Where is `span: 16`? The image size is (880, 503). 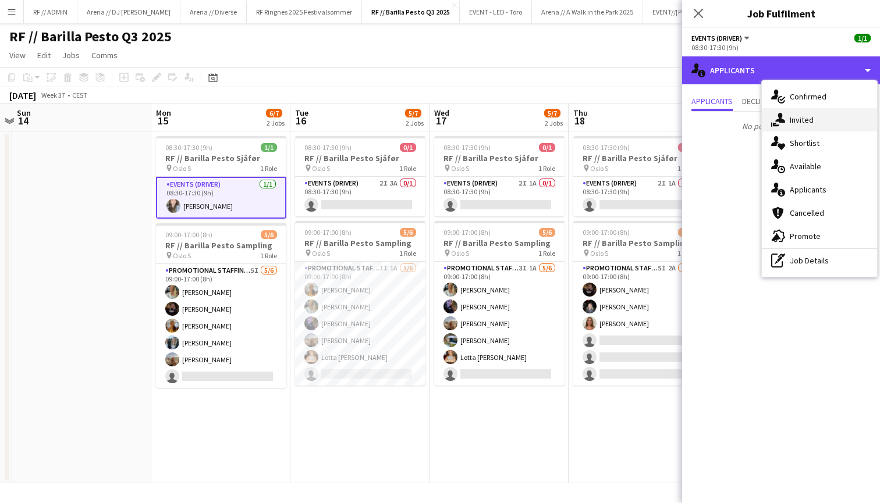
span: 16 is located at coordinates (301, 120).